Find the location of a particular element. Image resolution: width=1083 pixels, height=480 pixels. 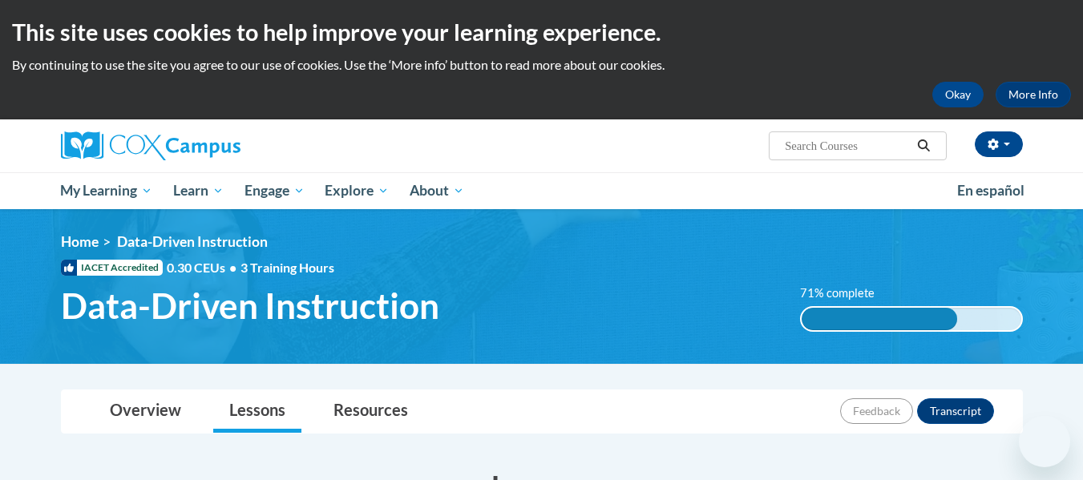

span: About is located at coordinates (437, 191).